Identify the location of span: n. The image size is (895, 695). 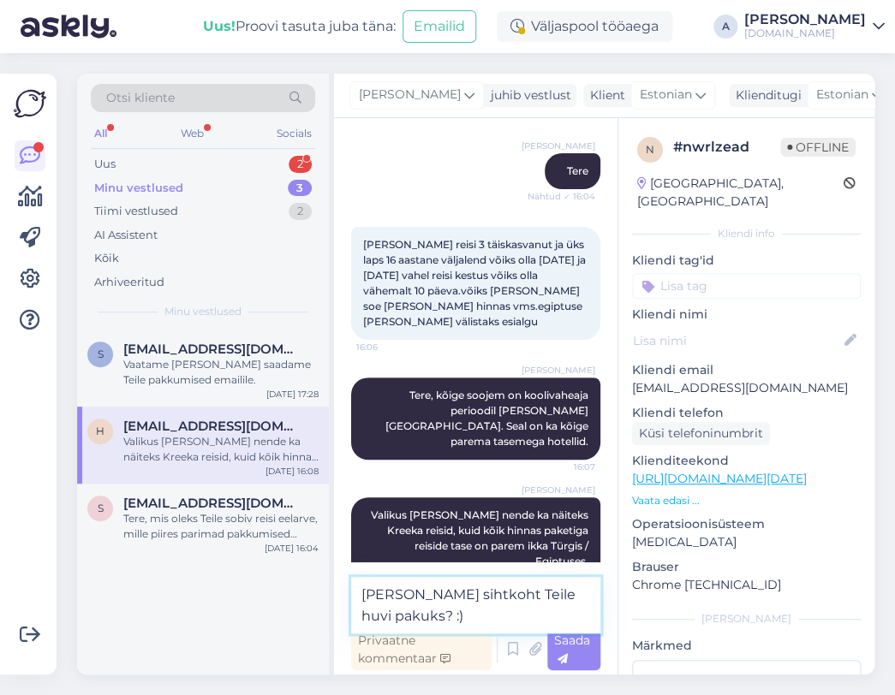
(650, 149).